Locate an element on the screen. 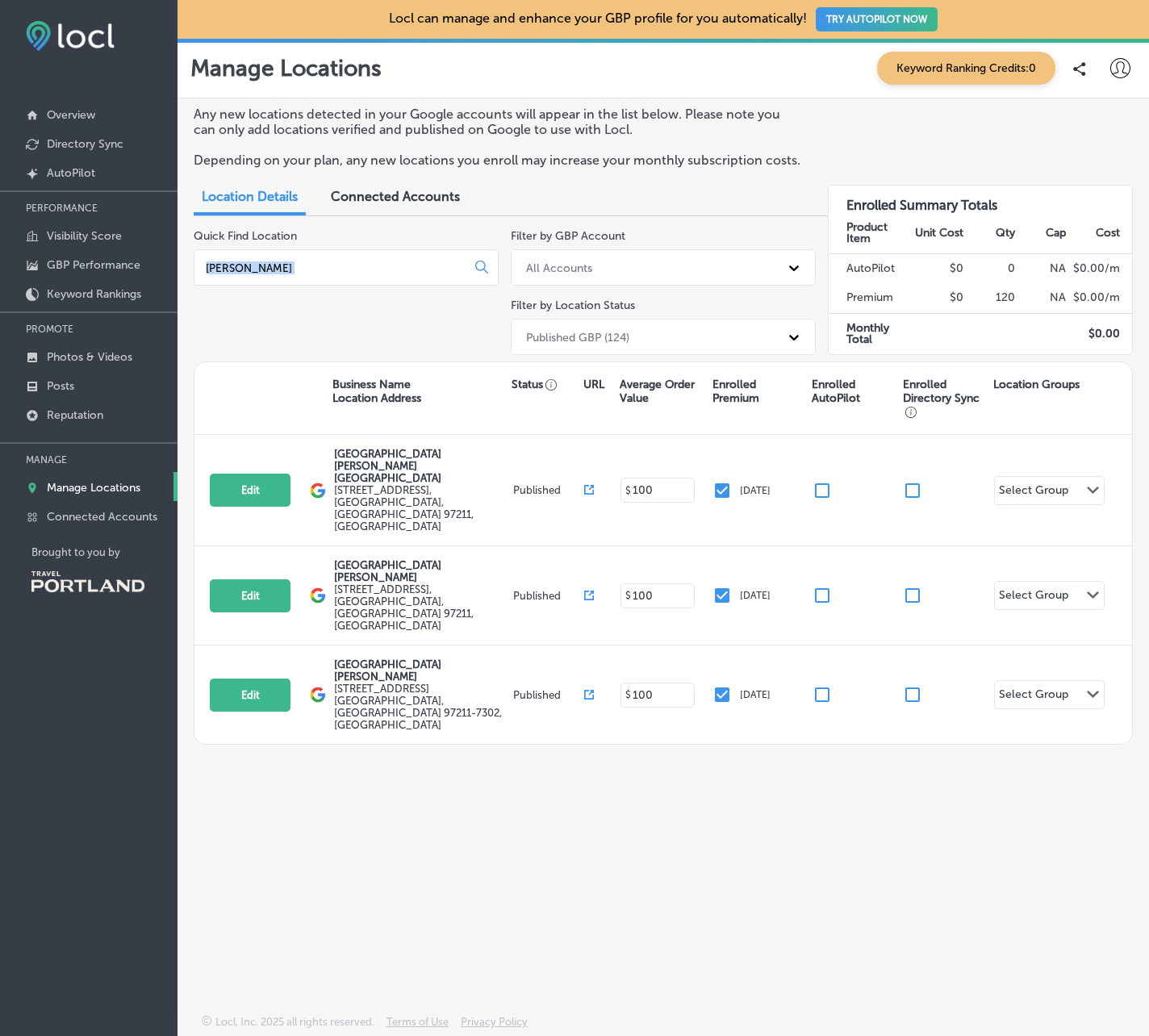 The width and height of the screenshot is (1149, 1036). strong: Product Item is located at coordinates (867, 232).